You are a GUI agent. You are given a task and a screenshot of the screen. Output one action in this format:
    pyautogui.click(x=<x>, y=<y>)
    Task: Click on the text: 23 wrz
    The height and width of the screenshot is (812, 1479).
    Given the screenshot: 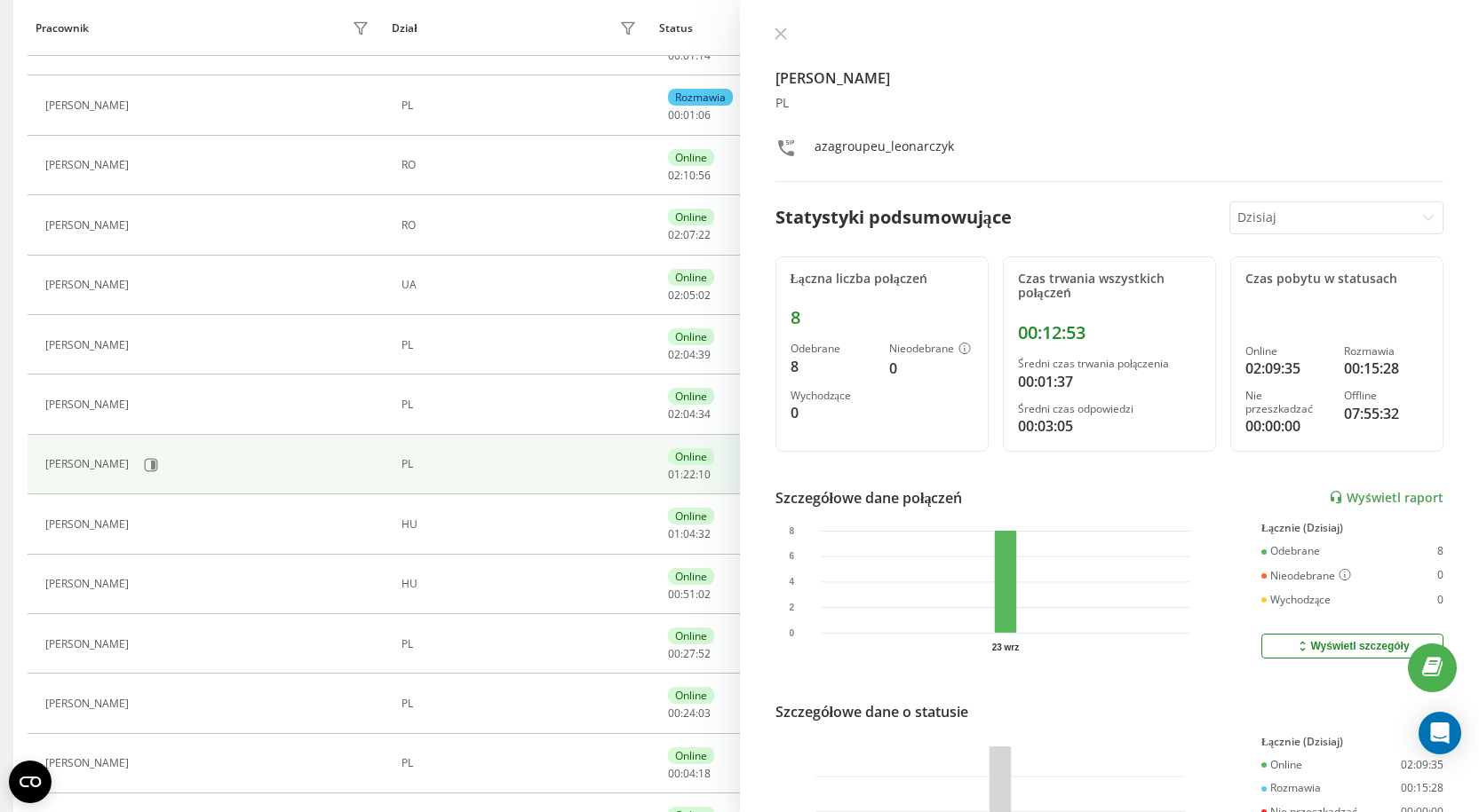 What is the action you would take?
    pyautogui.click(x=1005, y=647)
    